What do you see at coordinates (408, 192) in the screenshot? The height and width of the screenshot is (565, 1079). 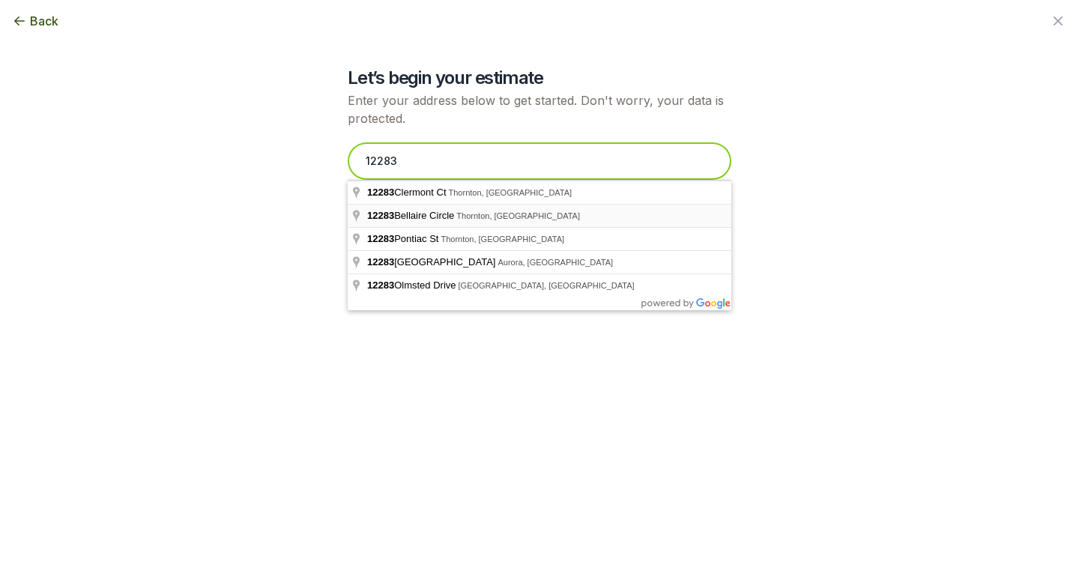 I see `span: Clermont Ct` at bounding box center [408, 192].